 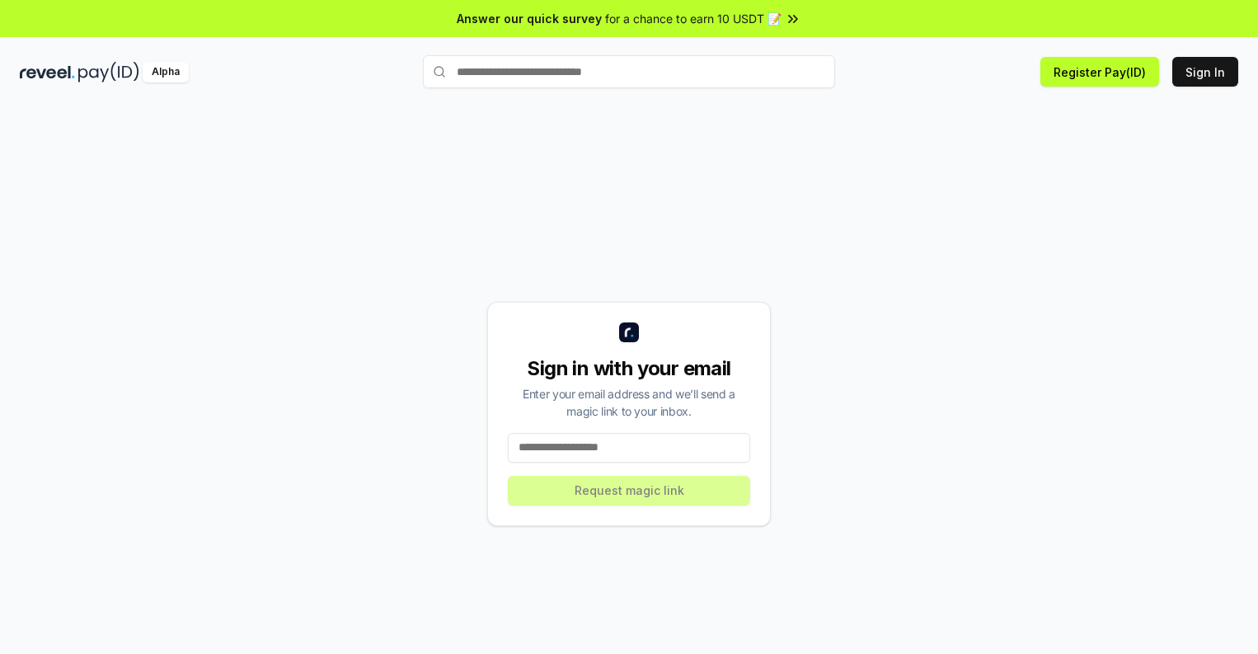 What do you see at coordinates (109, 72) in the screenshot?
I see `img: pay_id` at bounding box center [109, 72].